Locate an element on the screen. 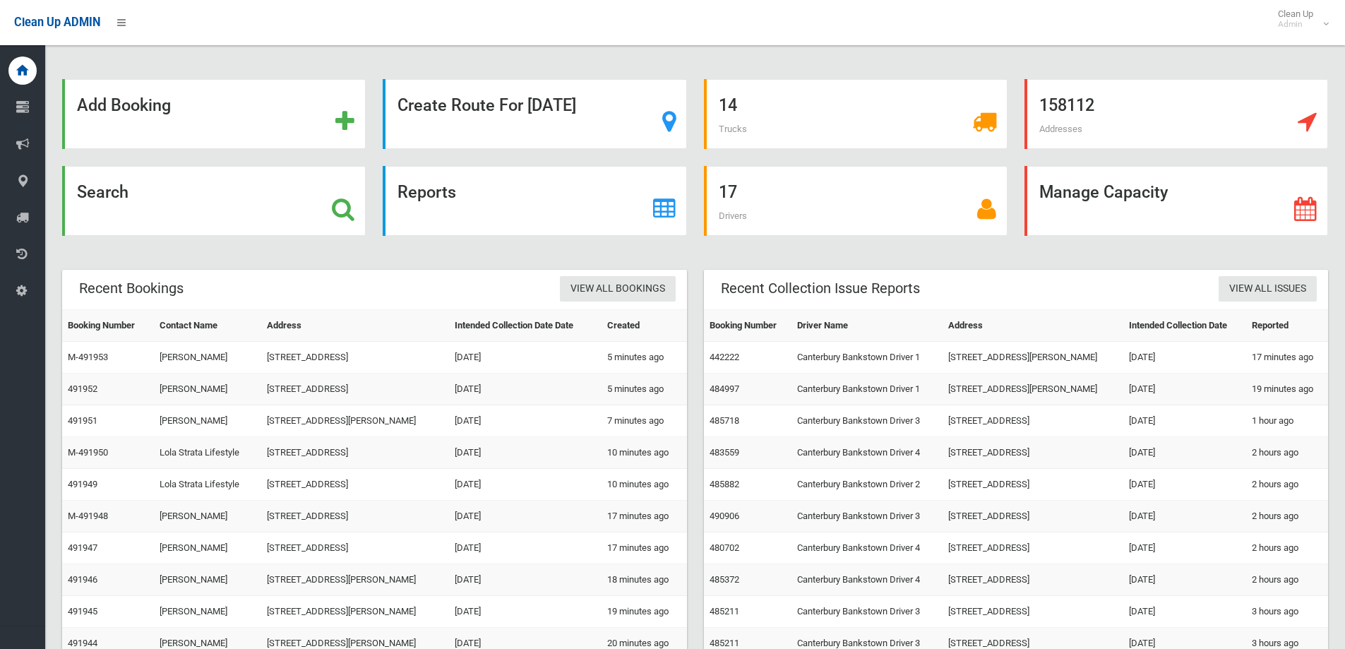  a: M-491950 is located at coordinates (88, 452).